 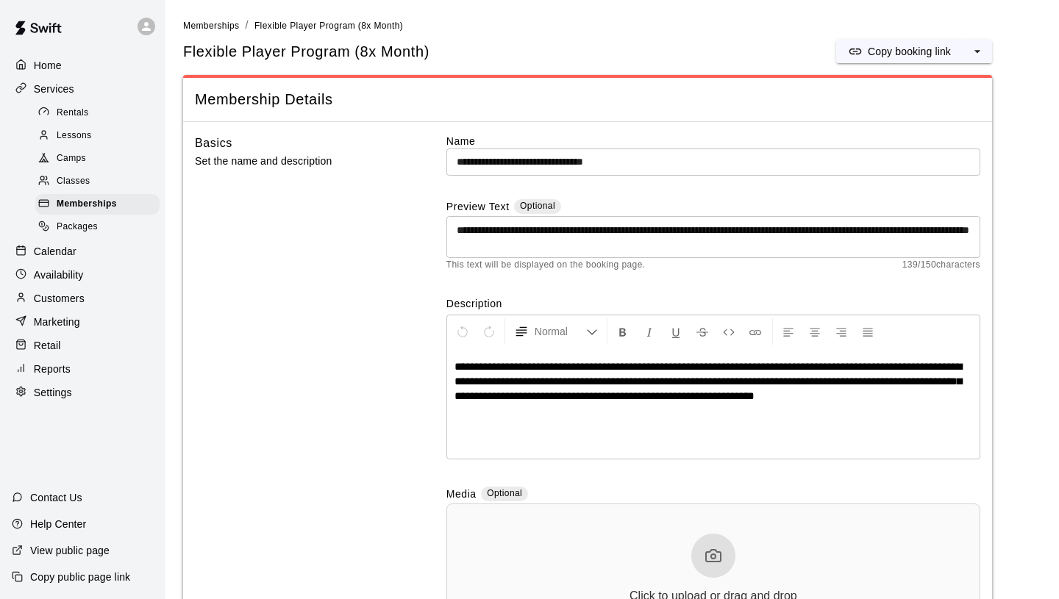 What do you see at coordinates (82, 393) in the screenshot?
I see `div: Settings` at bounding box center [82, 393].